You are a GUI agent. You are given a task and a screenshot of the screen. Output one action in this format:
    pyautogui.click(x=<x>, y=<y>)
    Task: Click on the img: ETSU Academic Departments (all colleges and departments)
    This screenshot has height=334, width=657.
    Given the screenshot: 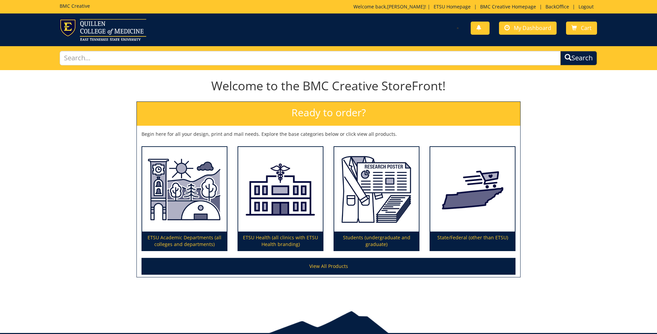 What is the action you would take?
    pyautogui.click(x=184, y=189)
    